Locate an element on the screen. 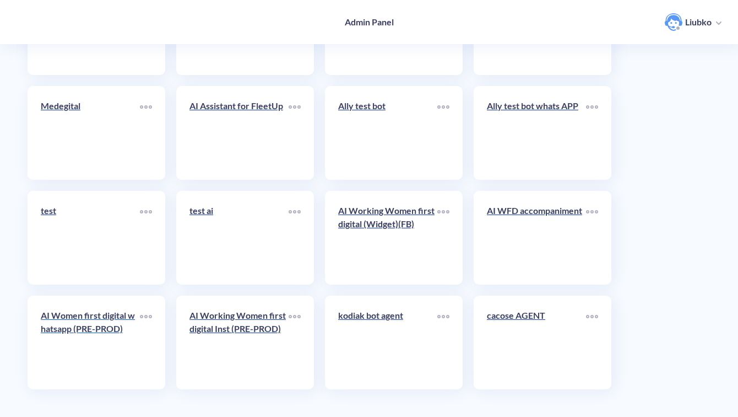  p: test is located at coordinates (90, 210).